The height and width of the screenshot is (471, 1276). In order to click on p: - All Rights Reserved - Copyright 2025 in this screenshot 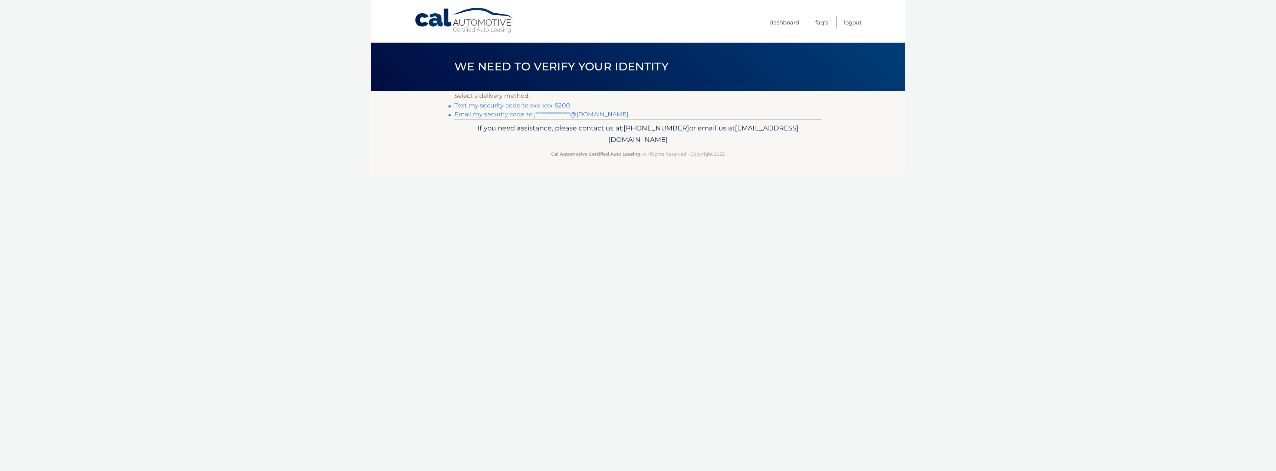, I will do `click(638, 154)`.